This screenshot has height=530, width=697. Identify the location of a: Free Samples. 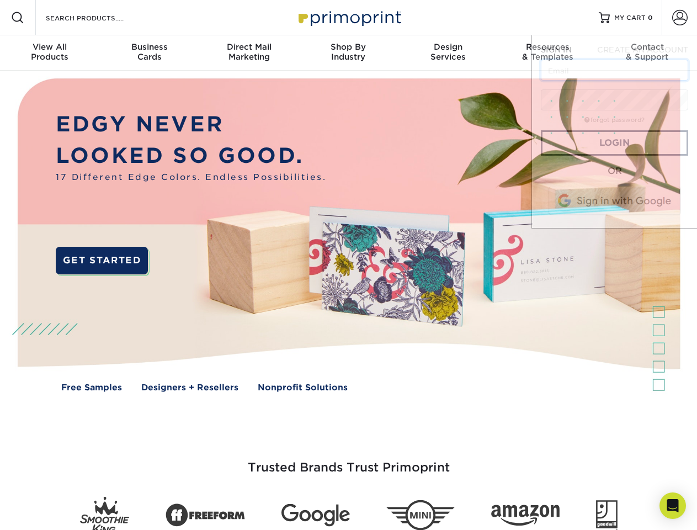
(92, 388).